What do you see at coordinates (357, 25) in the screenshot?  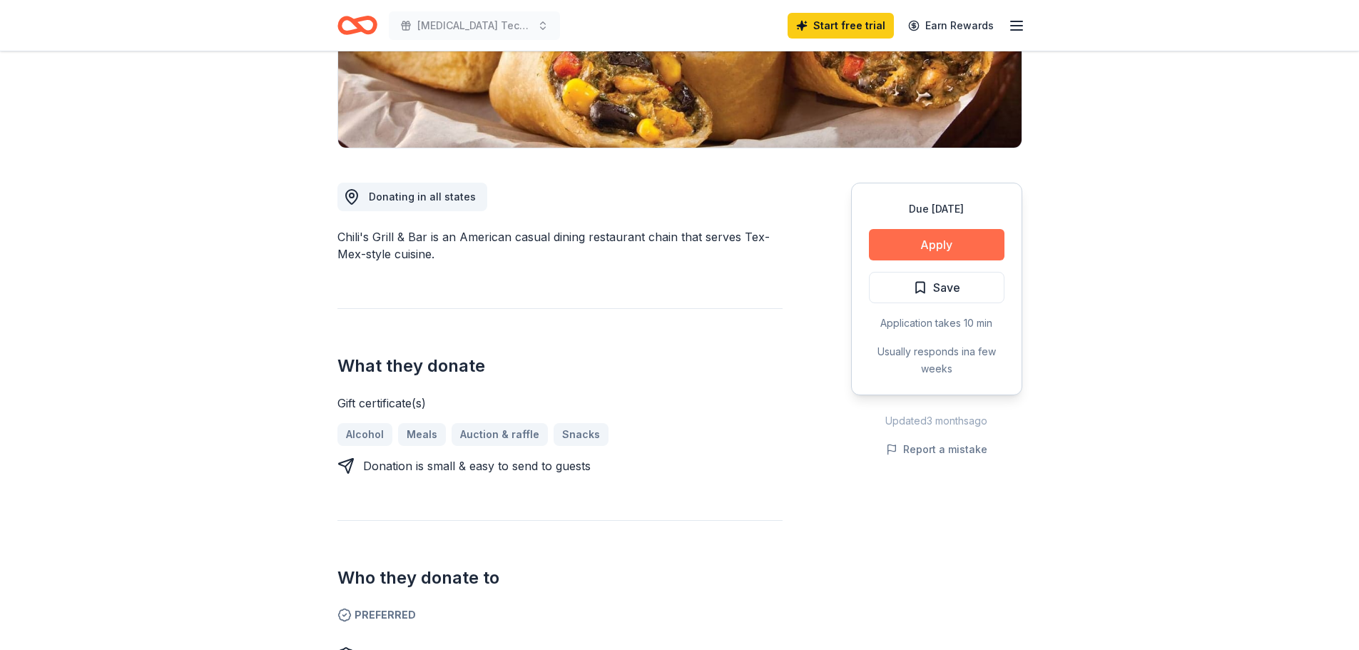 I see `a: Home` at bounding box center [357, 25].